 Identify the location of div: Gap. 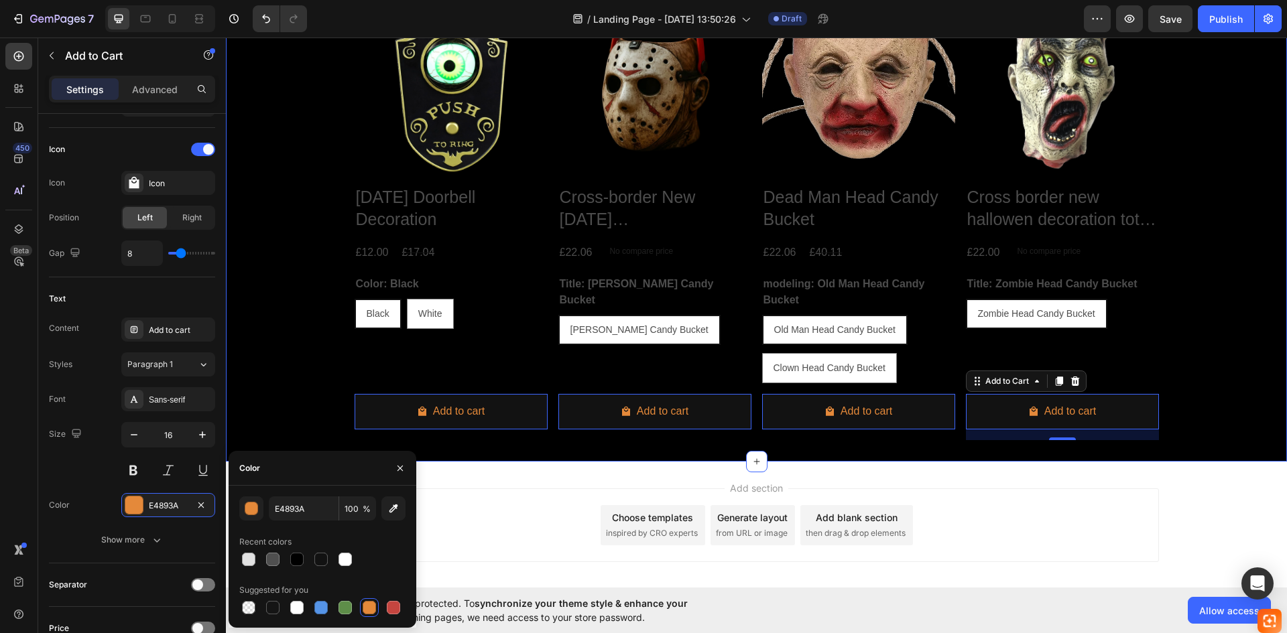
(66, 253).